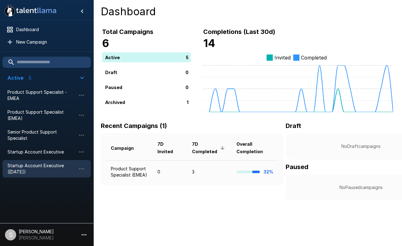 The image size is (402, 246). Describe the element at coordinates (209, 43) in the screenshot. I see `b: 14` at that location.